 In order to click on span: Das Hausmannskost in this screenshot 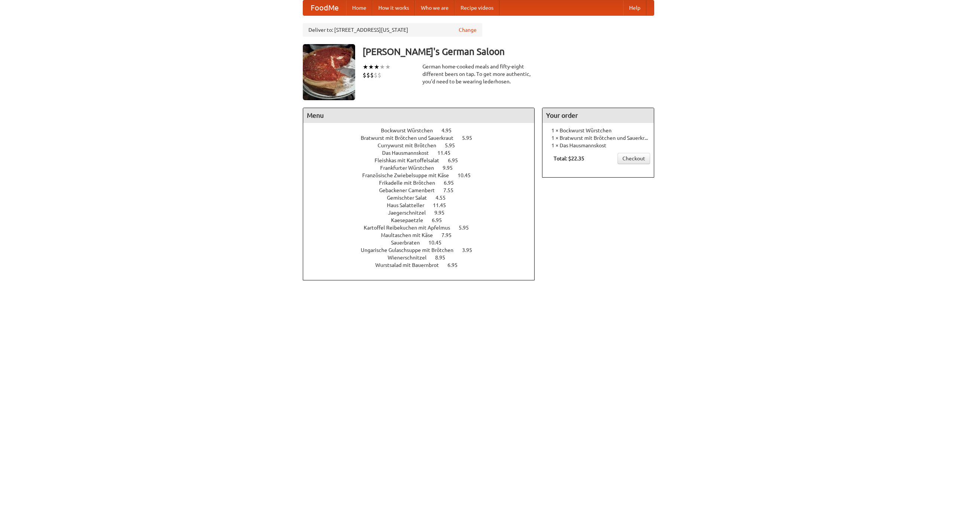, I will do `click(409, 153)`.